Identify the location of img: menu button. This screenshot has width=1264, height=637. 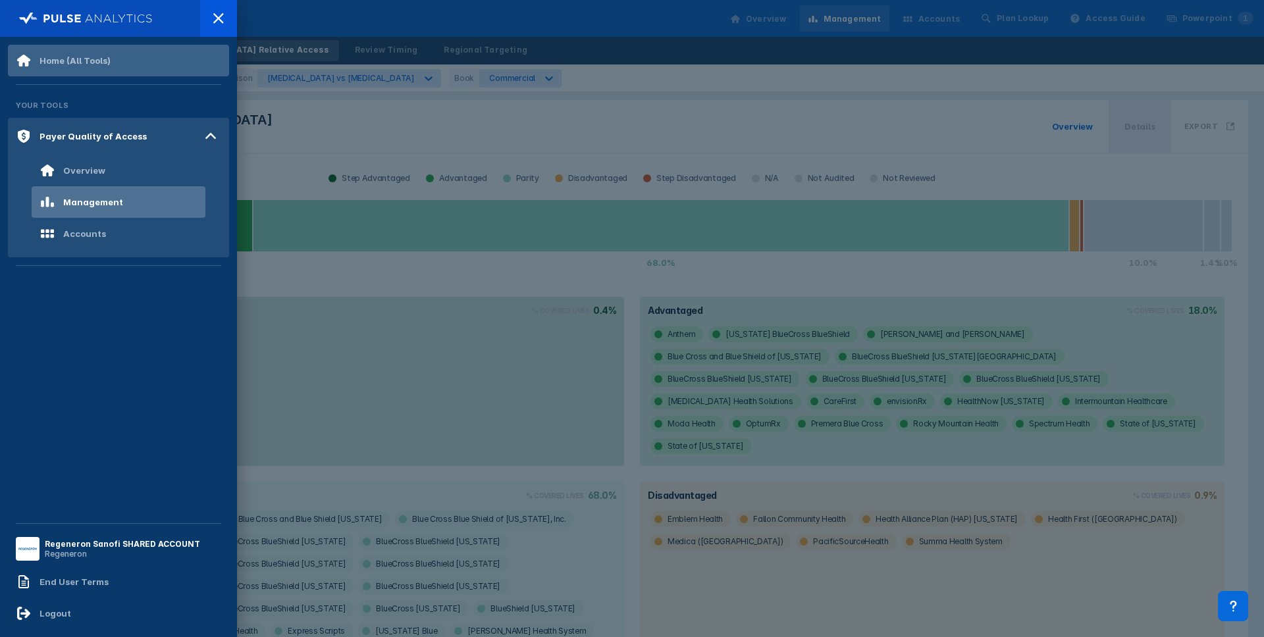
(28, 549).